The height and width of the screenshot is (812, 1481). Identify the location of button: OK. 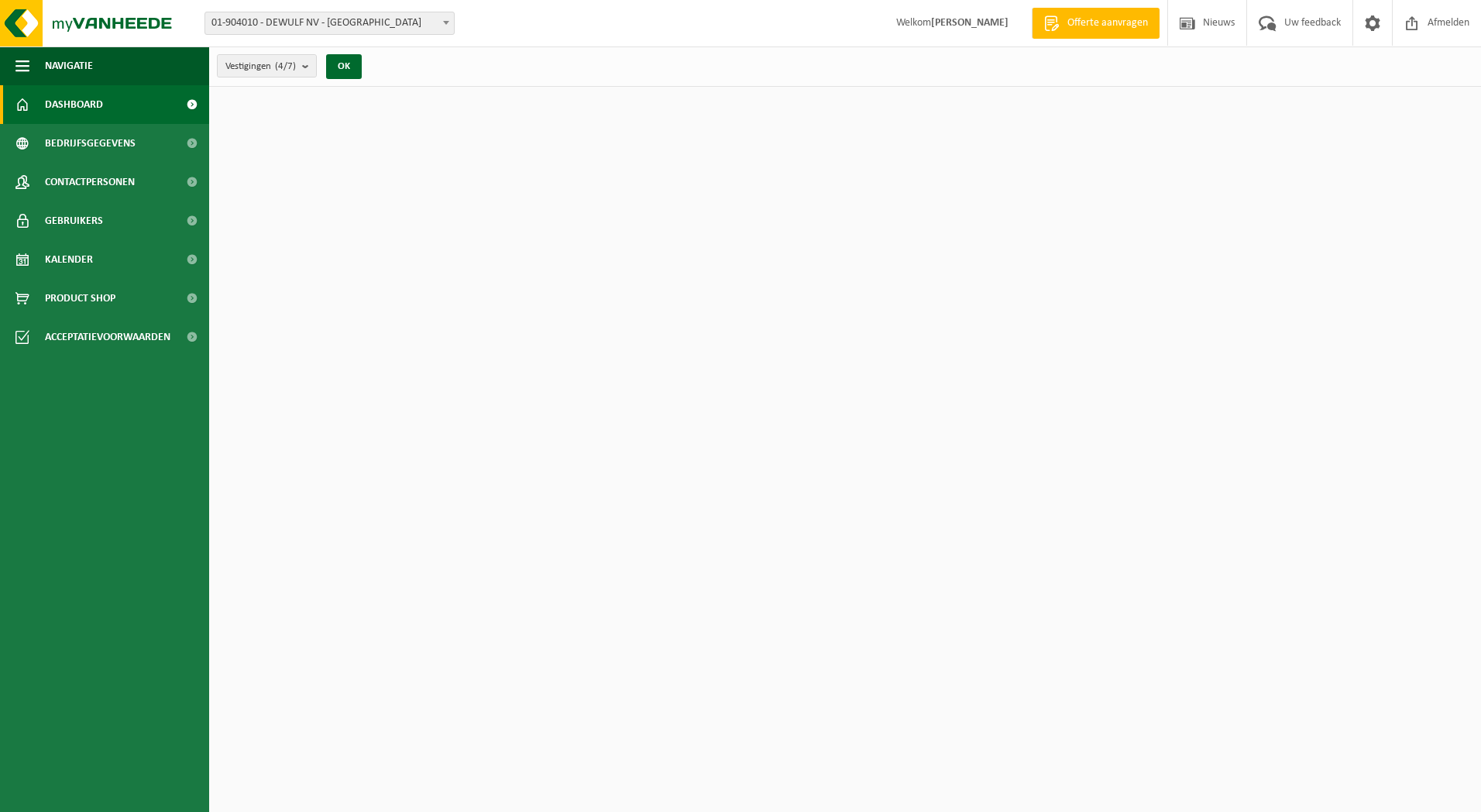
(344, 67).